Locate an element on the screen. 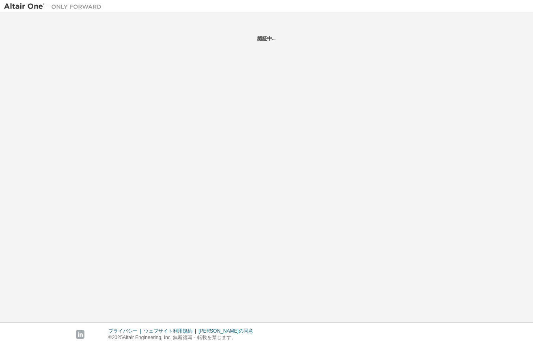 This screenshot has width=533, height=346. font: Altair Engineering, Inc. 無断複写・転載を禁じます。 is located at coordinates (179, 337).